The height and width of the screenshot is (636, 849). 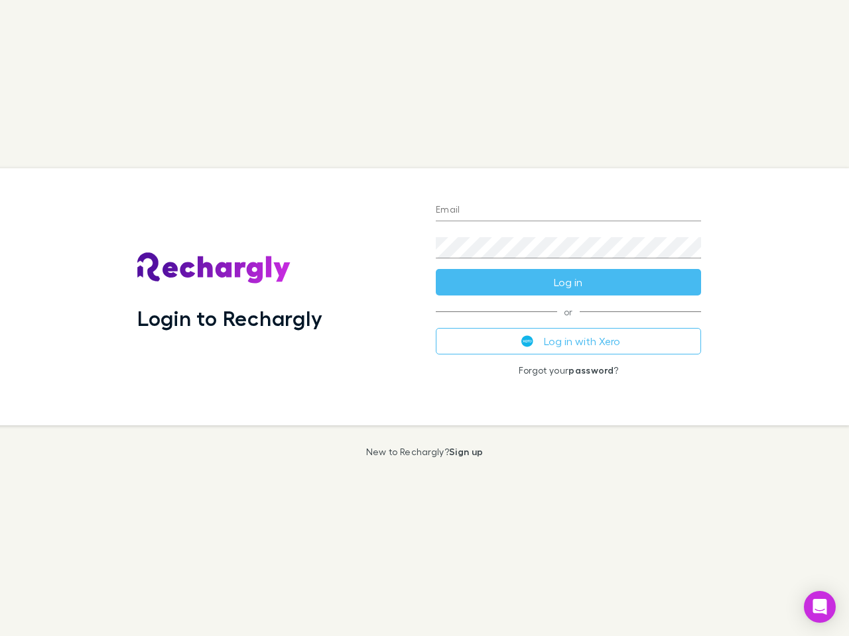 I want to click on button: Log in, so click(x=568, y=282).